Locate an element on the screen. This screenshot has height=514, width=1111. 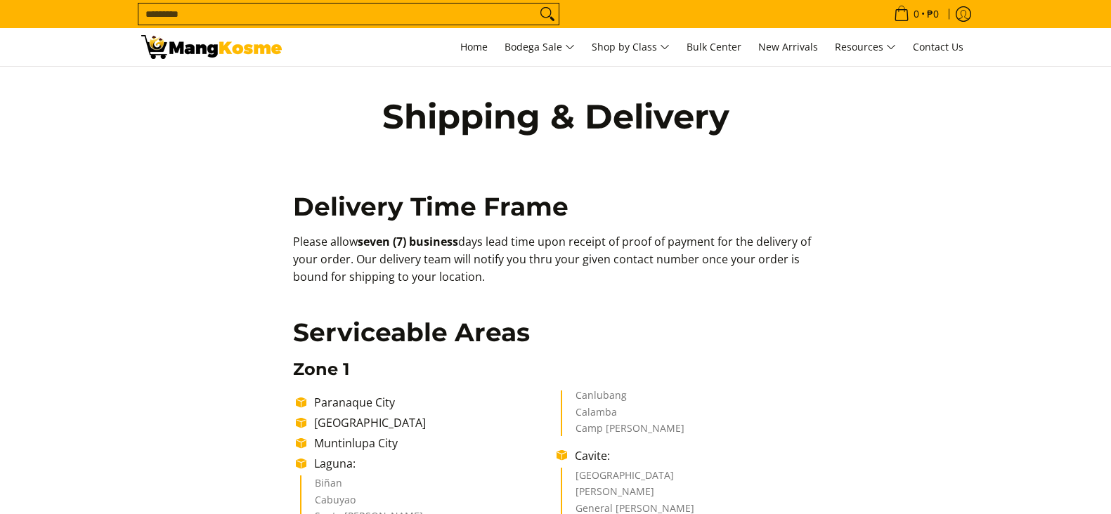
span: Home is located at coordinates (474, 46).